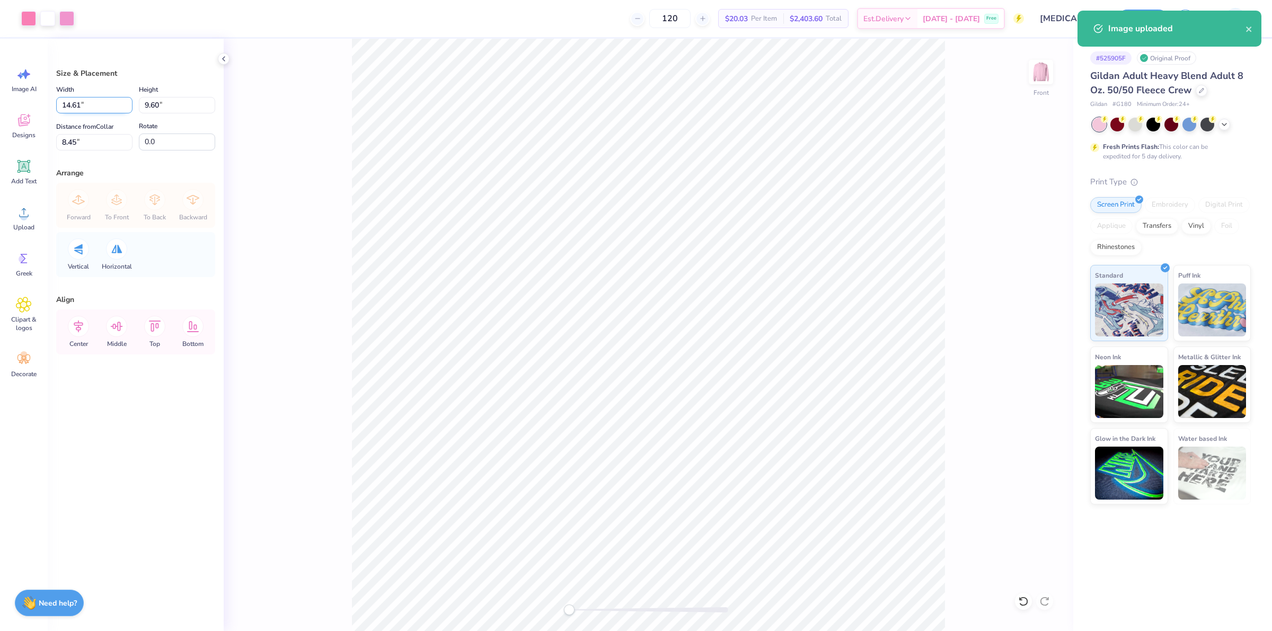 This screenshot has height=631, width=1272. What do you see at coordinates (1129, 473) in the screenshot?
I see `img: Glow in the Dark Ink` at bounding box center [1129, 473].